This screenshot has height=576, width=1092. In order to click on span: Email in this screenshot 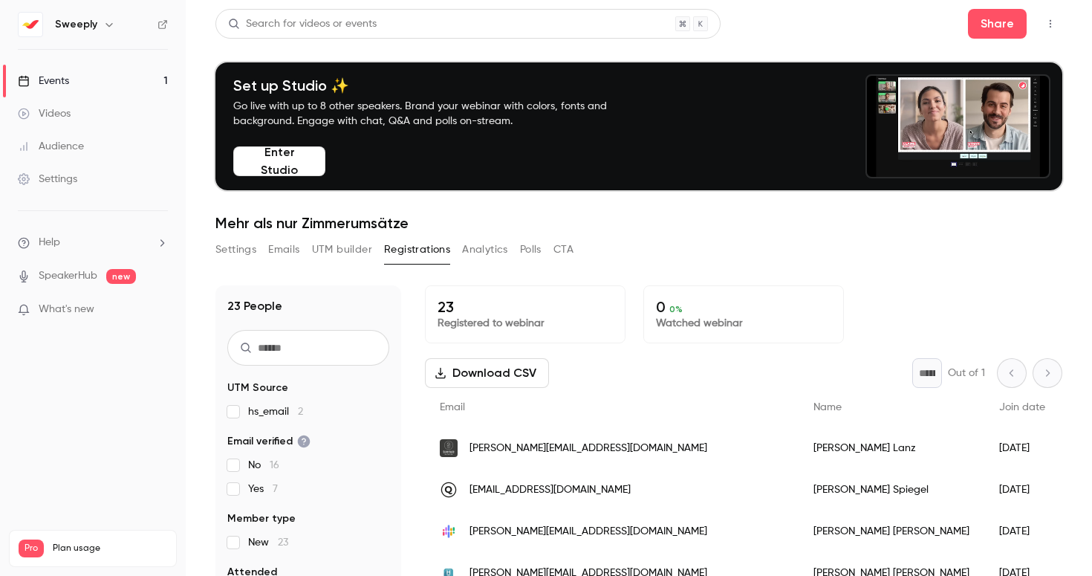, I will do `click(453, 407)`.